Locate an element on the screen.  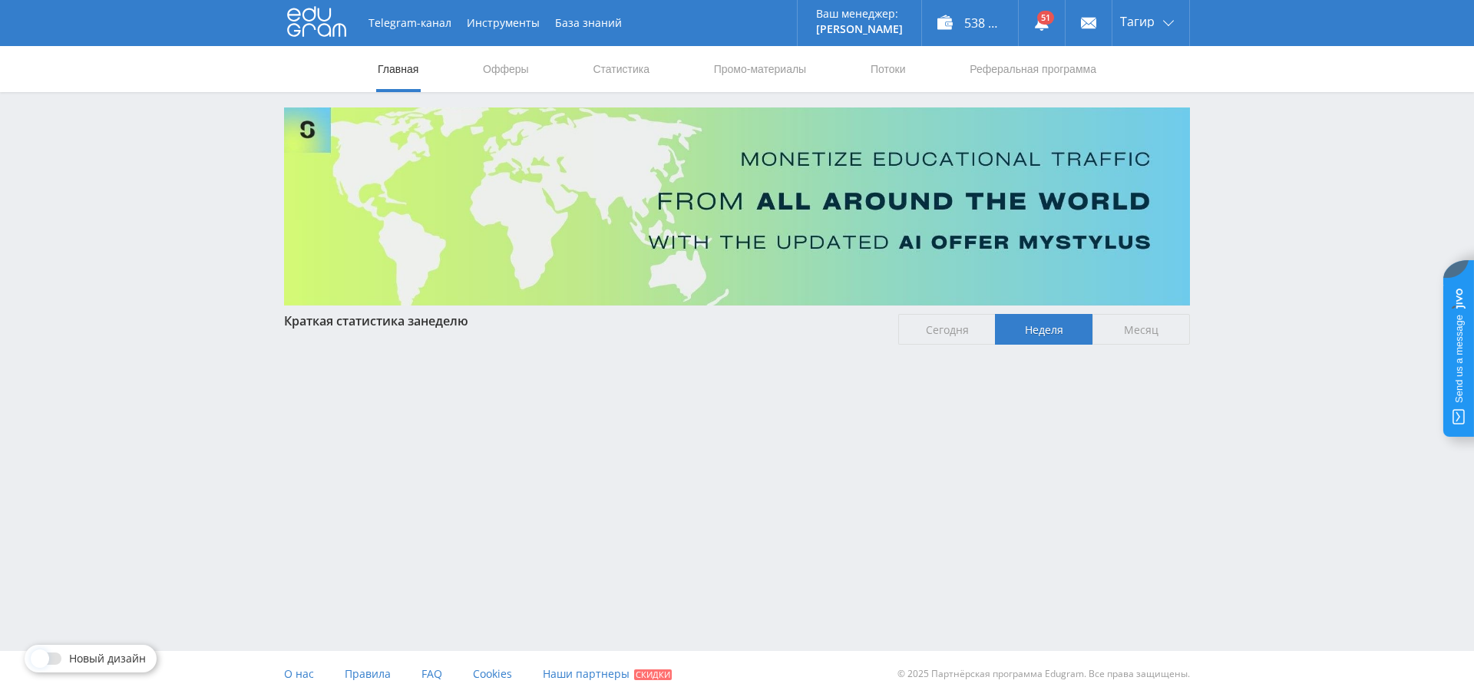
span: неделю is located at coordinates (445, 321).